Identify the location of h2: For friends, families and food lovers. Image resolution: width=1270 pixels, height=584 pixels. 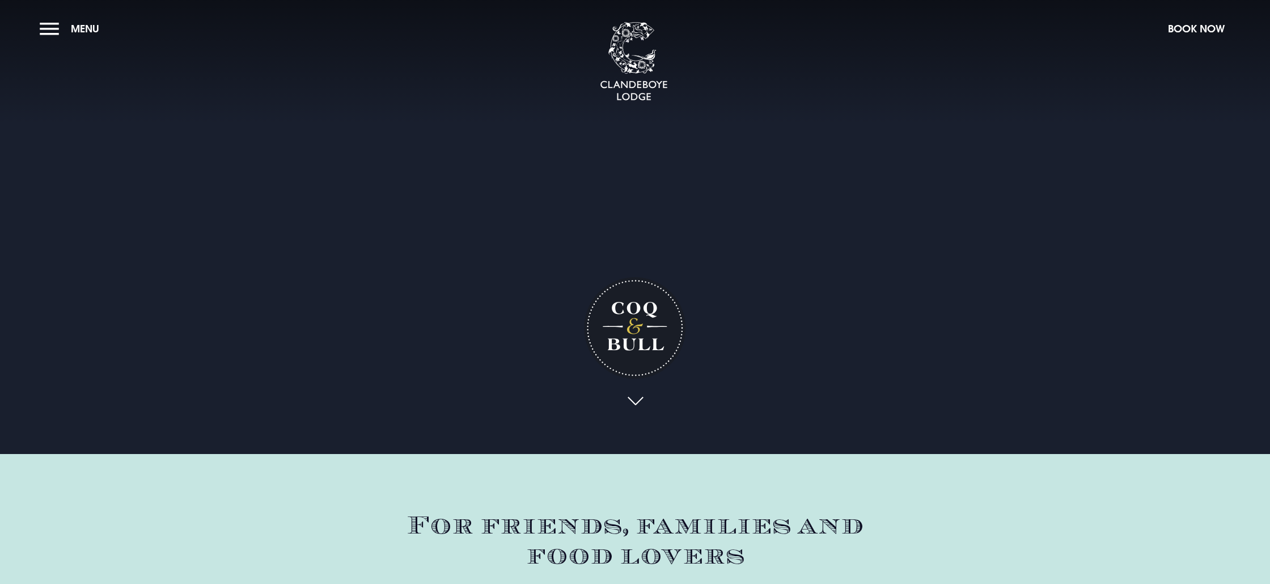
(635, 540).